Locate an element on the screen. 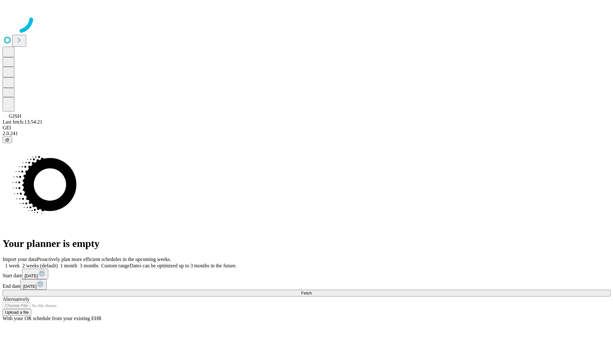  span: GJSH is located at coordinates (15, 116).